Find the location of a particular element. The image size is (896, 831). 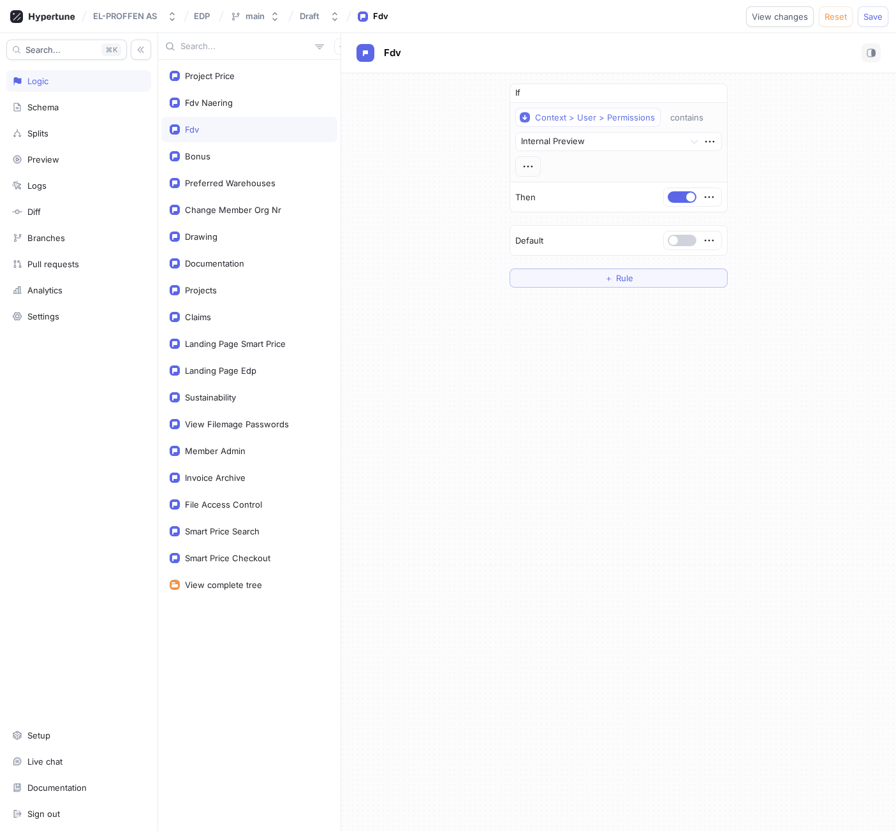

div: Preferred Warehouses is located at coordinates (230, 183).